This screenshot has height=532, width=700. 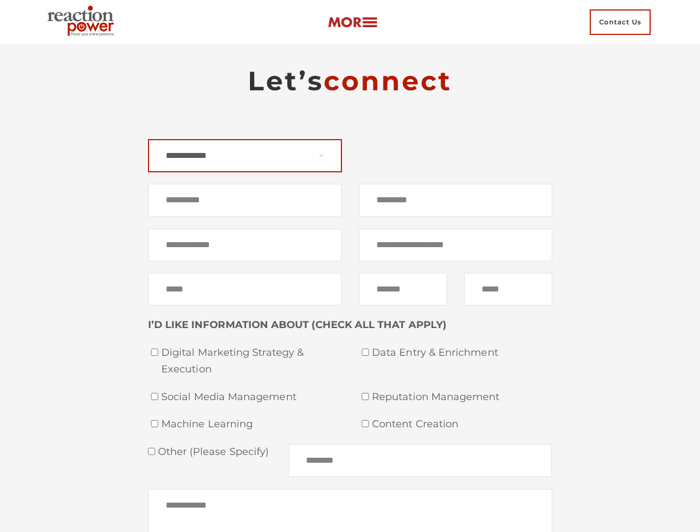 I want to click on strong: I’D LIKE INFORMATION ABOUT (CHECK ALL THAT APPLY), so click(x=297, y=325).